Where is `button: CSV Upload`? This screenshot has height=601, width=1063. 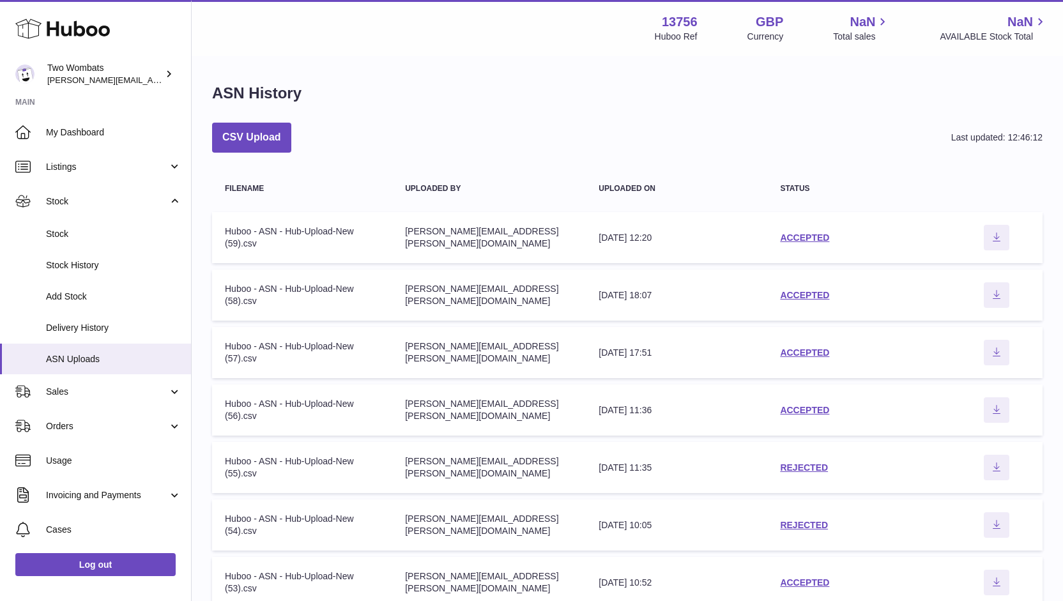
button: CSV Upload is located at coordinates (252, 137).